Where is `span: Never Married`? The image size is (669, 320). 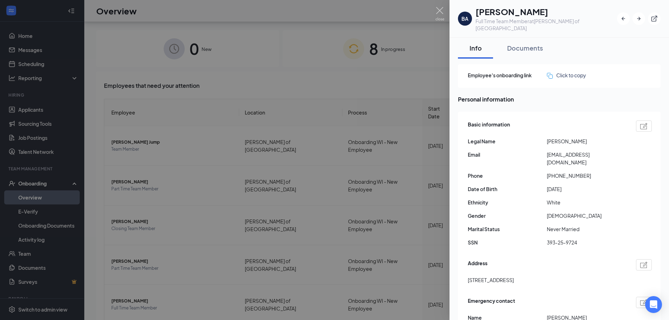
span: Never Married is located at coordinates (586, 229).